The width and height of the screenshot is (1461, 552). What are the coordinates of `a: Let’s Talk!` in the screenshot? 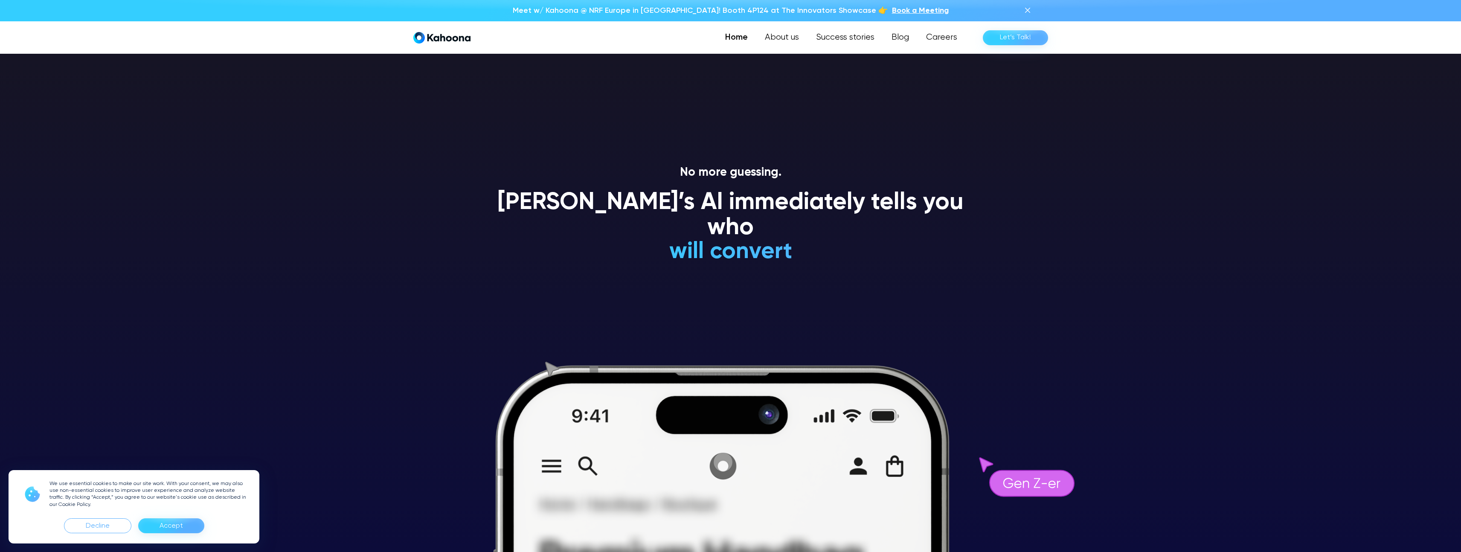 It's located at (1015, 38).